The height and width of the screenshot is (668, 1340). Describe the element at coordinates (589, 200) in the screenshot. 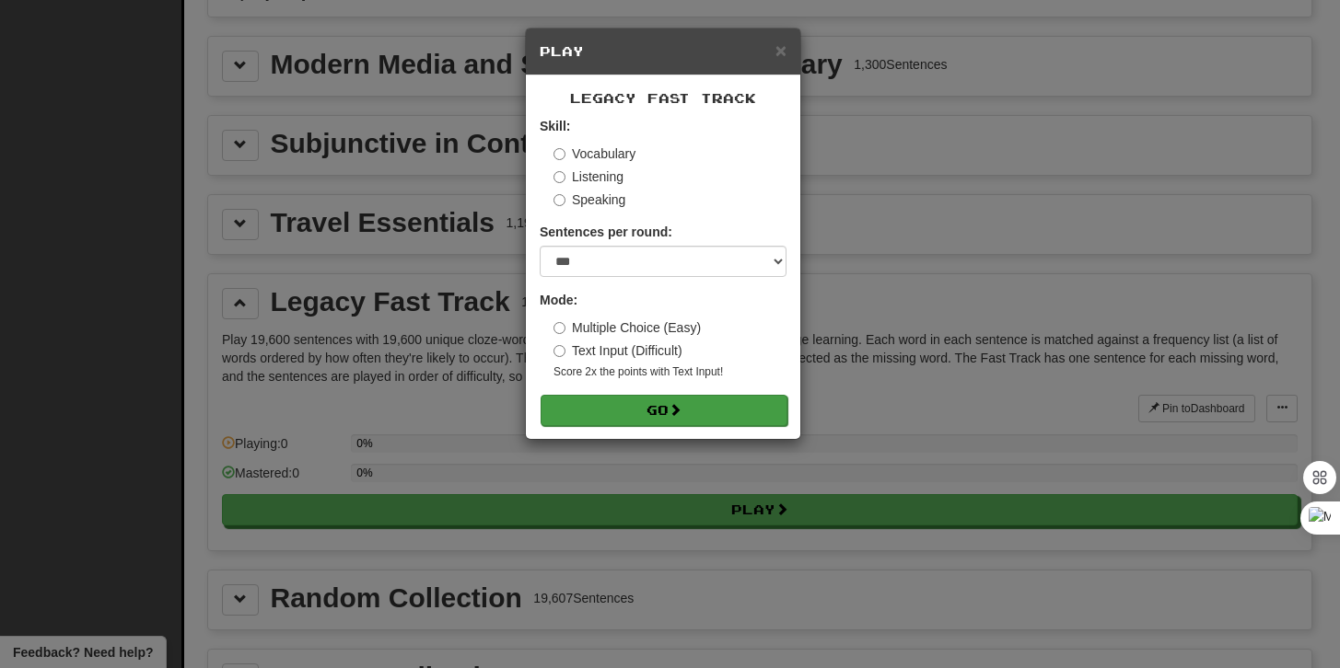

I see `label: Speaking` at that location.